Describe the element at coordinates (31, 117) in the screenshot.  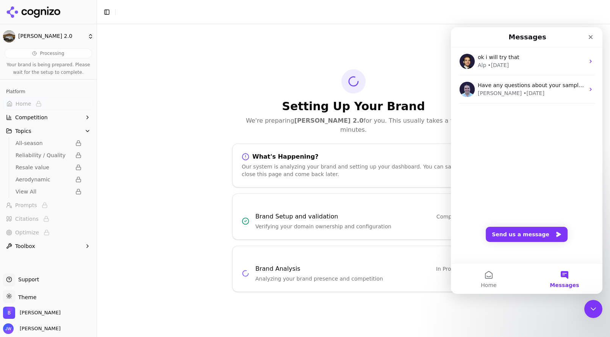
I see `span: Competition` at that location.